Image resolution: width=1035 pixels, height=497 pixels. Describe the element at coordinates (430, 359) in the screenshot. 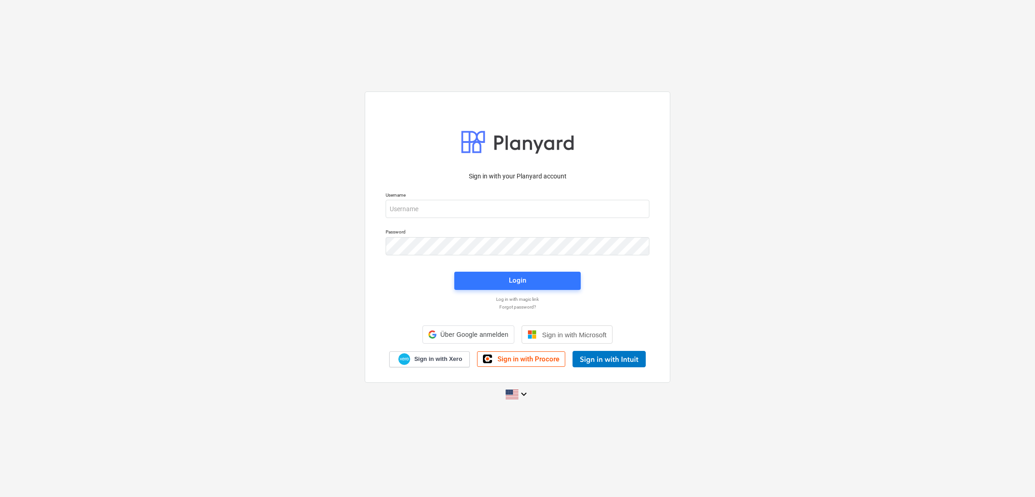

I see `a: Sign in with Xero` at that location.